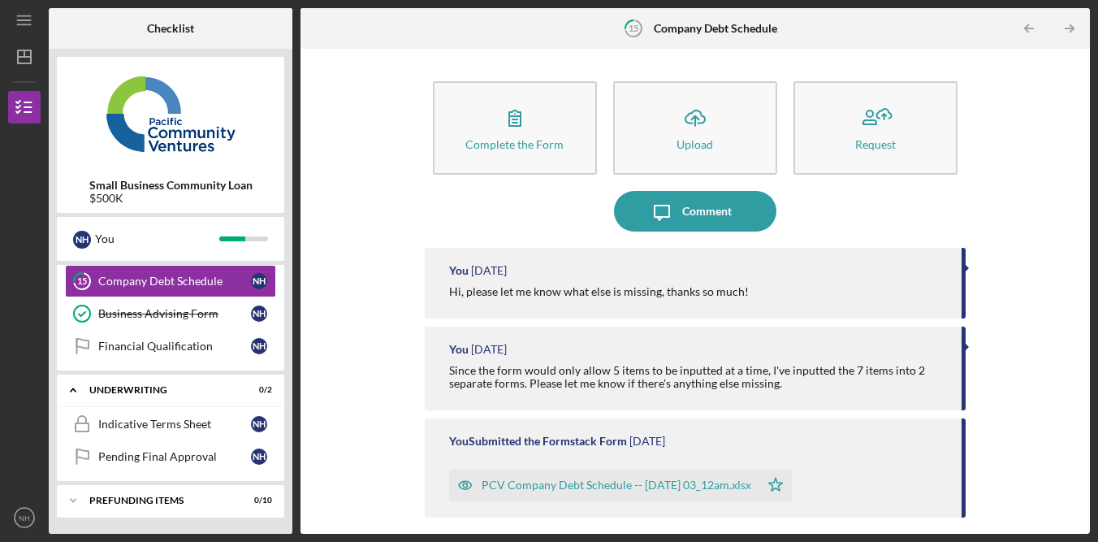 This screenshot has height=542, width=1098. Describe the element at coordinates (716, 28) in the screenshot. I see `b: Company Debt Schedule` at that location.